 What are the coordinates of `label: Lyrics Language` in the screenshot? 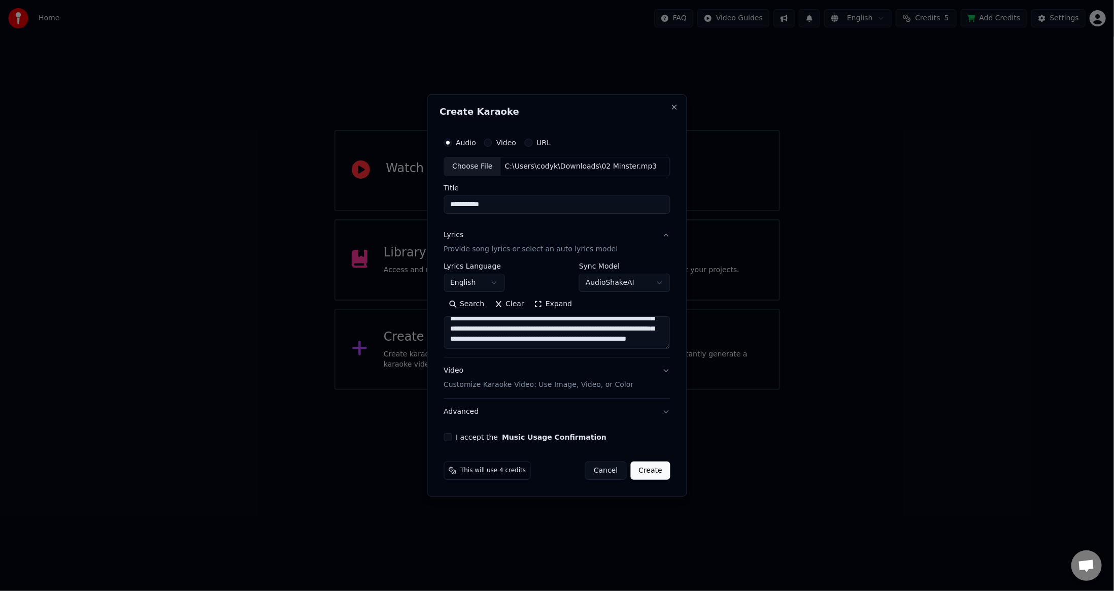 It's located at (474, 266).